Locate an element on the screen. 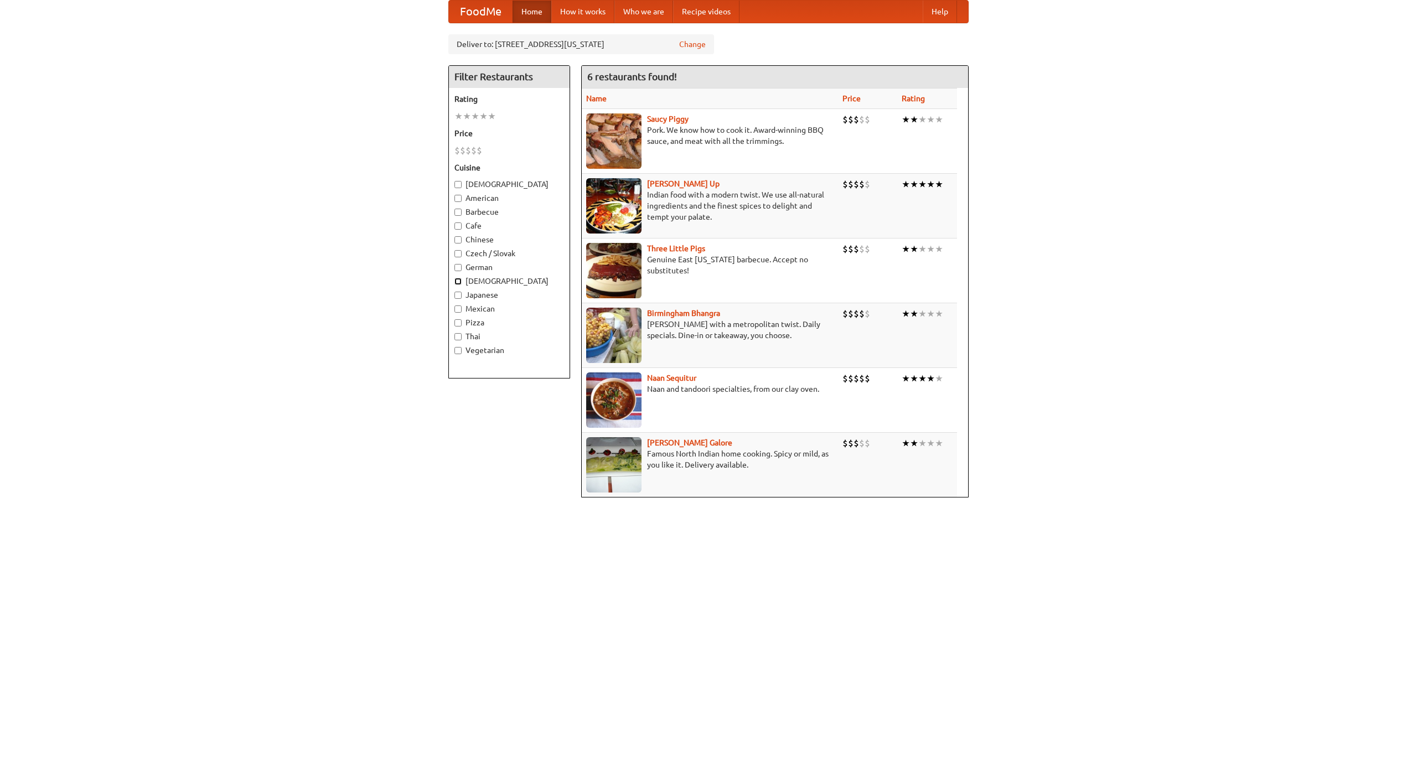 The image size is (1417, 783). p: Naan and tandoori specialties, from our clay oven. is located at coordinates (710, 389).